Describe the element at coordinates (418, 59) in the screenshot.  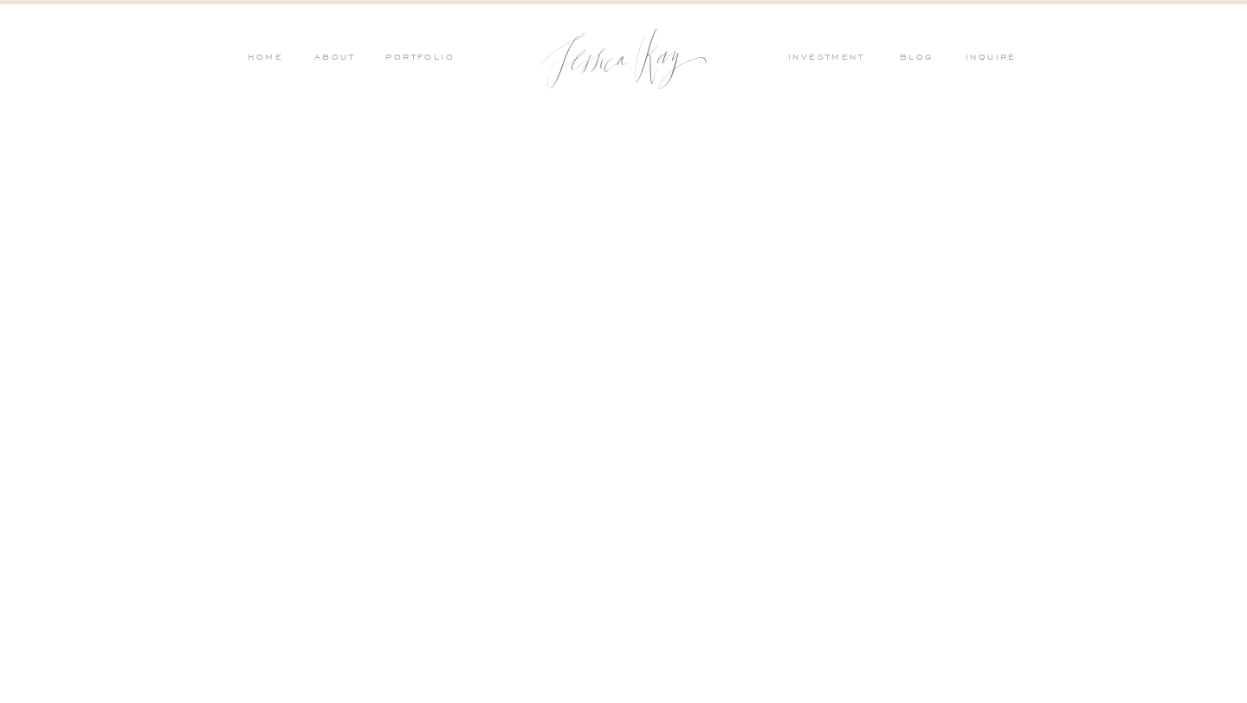
I see `a: PORTFOLIO` at that location.